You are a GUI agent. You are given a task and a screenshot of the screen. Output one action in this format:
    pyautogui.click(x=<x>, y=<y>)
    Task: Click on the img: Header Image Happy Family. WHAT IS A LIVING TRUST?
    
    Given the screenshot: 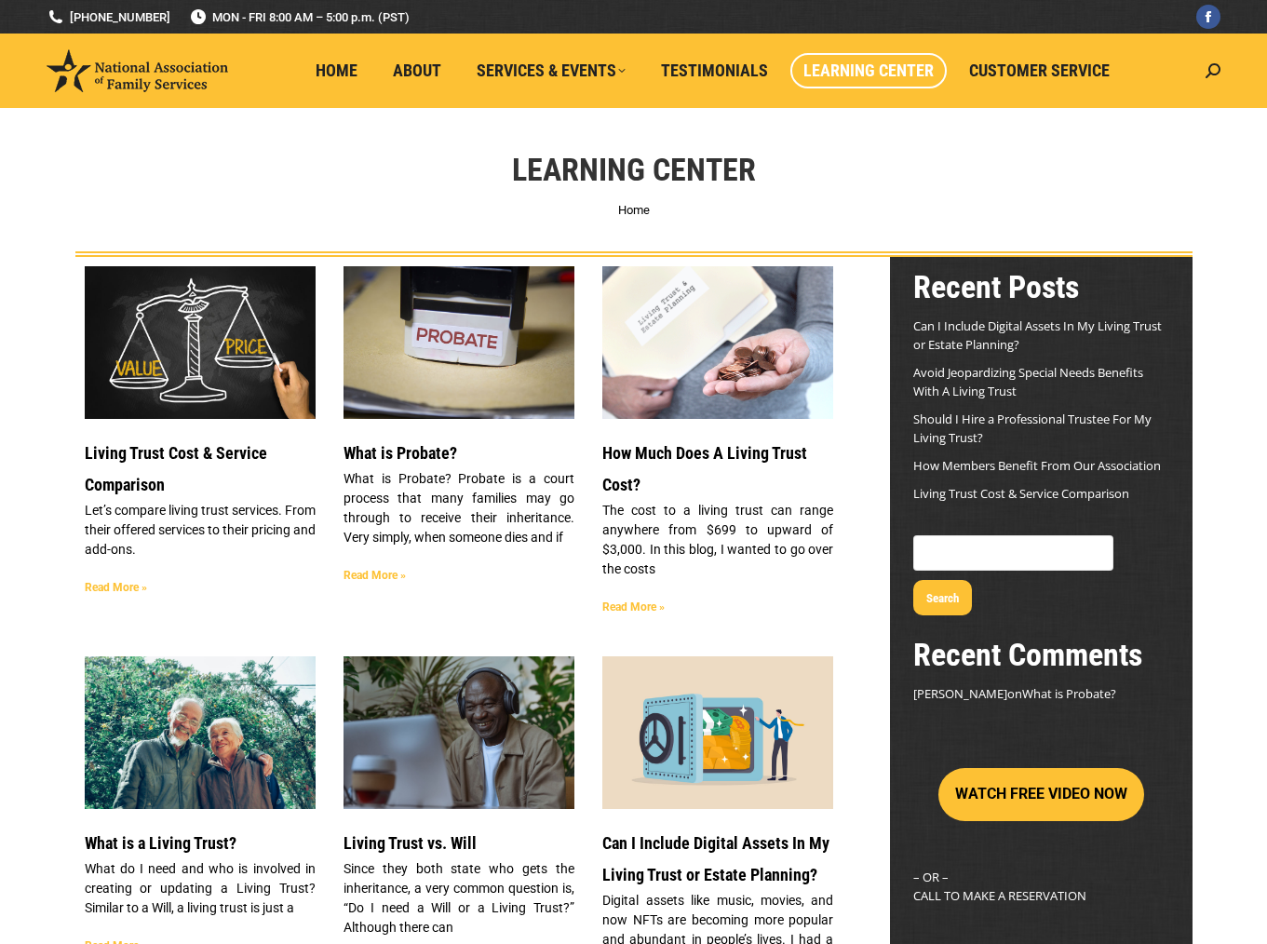 What is the action you would take?
    pyautogui.click(x=199, y=733)
    